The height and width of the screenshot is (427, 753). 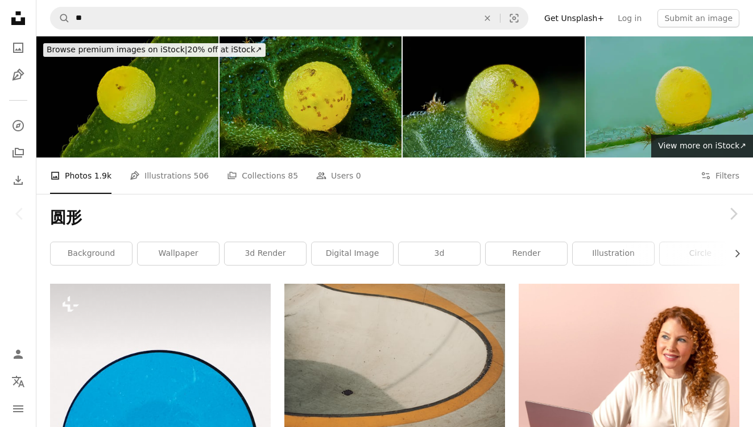 I want to click on a: background, so click(x=91, y=254).